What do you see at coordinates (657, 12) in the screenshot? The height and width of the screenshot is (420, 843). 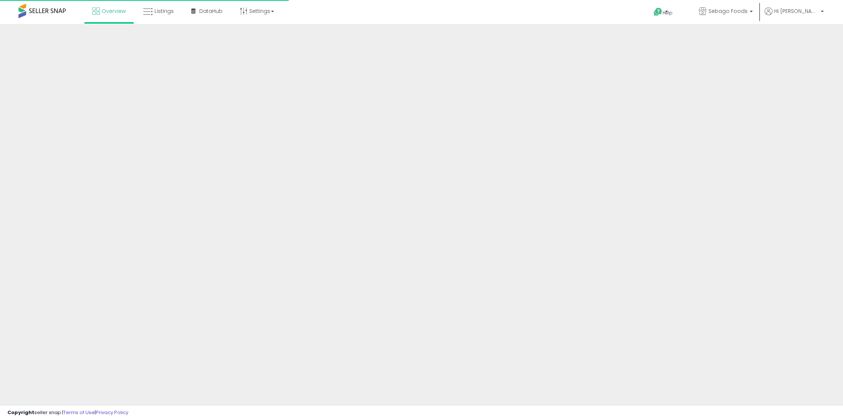 I see `i: Get Help` at bounding box center [657, 12].